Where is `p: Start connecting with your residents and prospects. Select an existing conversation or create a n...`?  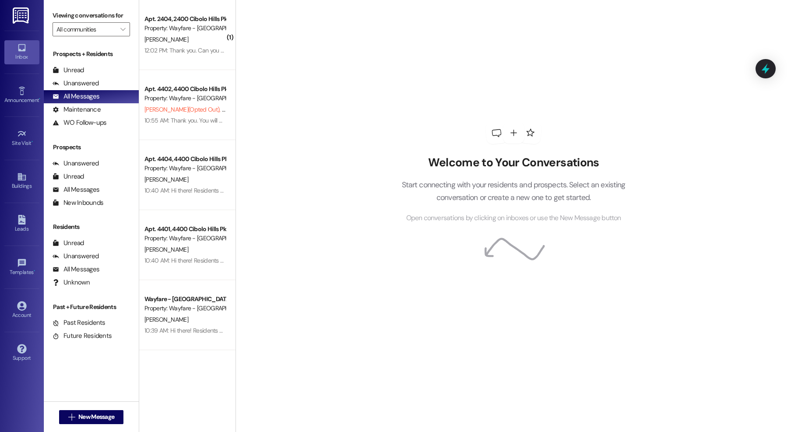
p: Start connecting with your residents and prospects. Select an existing conversation or create a n... is located at coordinates (513, 191).